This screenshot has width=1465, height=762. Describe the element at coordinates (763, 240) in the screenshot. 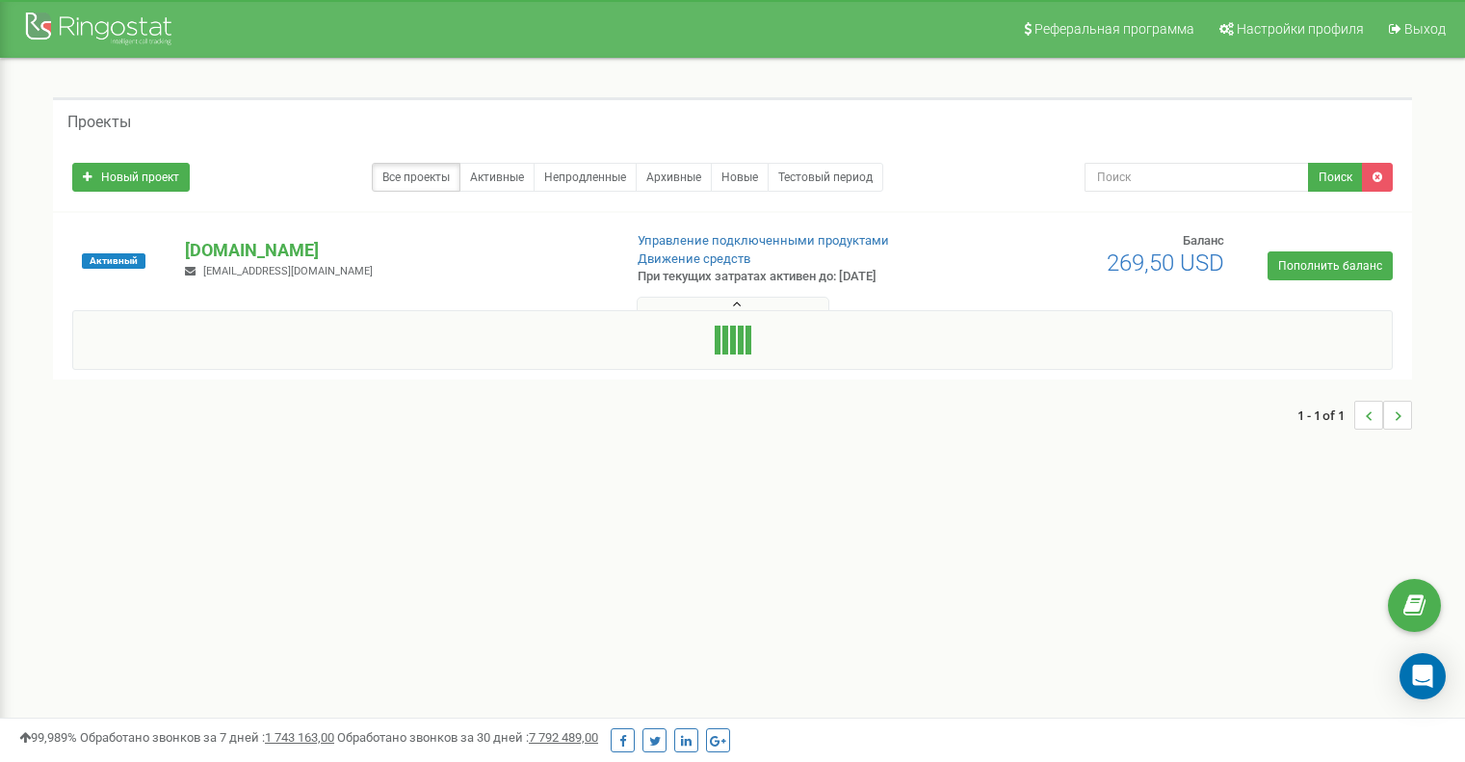

I see `a: Управление подключенными продуктами` at that location.